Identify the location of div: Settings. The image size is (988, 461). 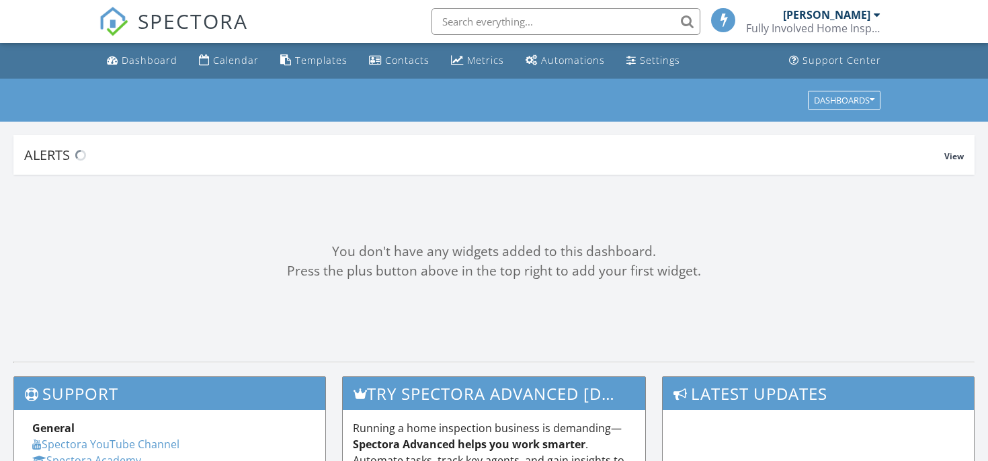
(660, 60).